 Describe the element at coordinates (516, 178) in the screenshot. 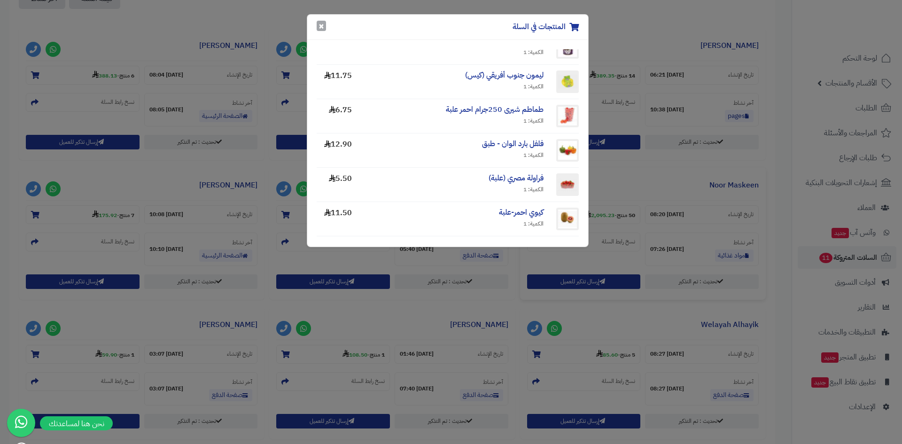

I see `a: فراولة مصري (علبة)` at that location.